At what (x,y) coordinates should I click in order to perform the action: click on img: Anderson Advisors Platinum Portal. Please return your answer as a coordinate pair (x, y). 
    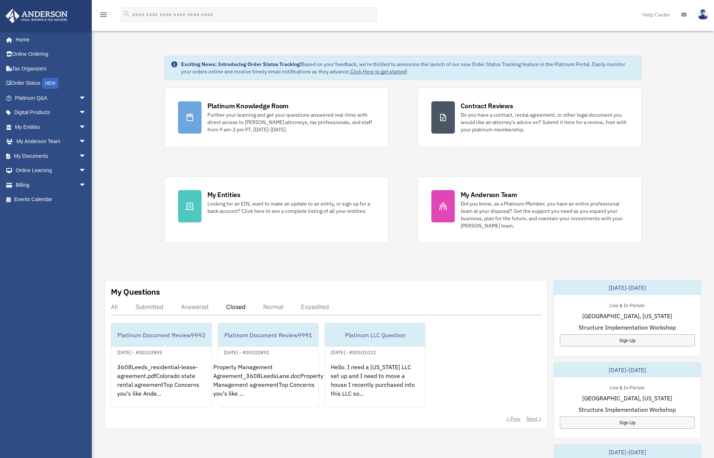
    Looking at the image, I should click on (36, 16).